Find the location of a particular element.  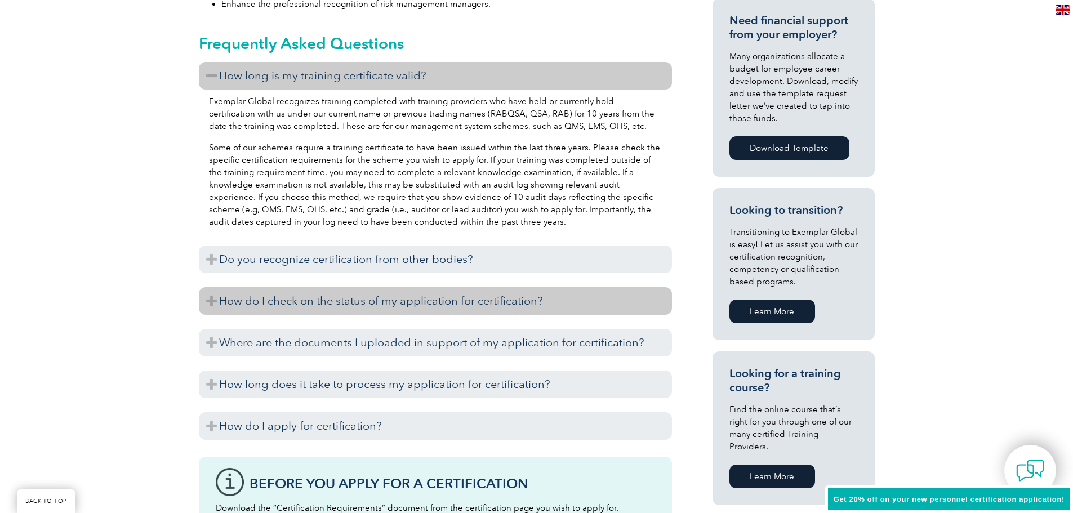

h3: Looking for a training course? is located at coordinates (794, 381).